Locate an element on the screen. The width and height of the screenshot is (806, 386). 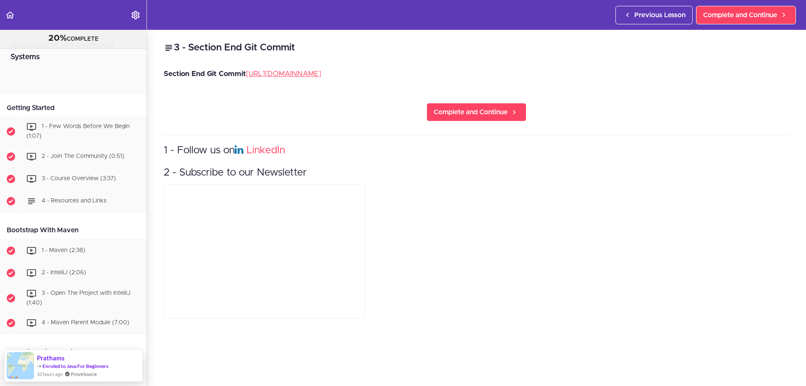
img: provesource social proof notification image is located at coordinates (20, 365).